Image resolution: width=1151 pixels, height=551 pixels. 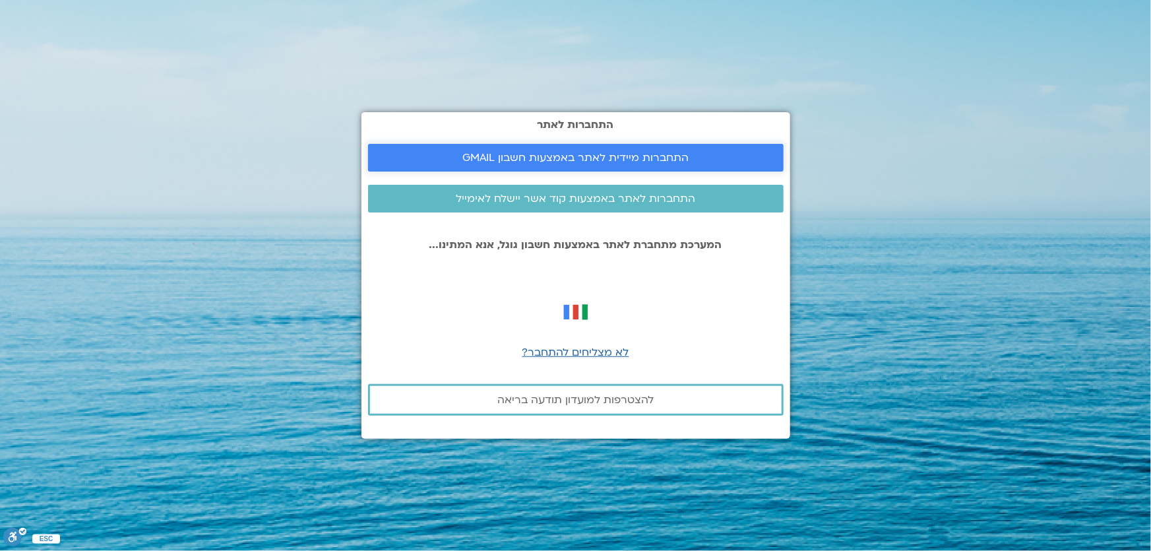 What do you see at coordinates (576, 158) in the screenshot?
I see `a: התחברות מיידית לאתר באמצעות חשבון GMAIL` at bounding box center [576, 158].